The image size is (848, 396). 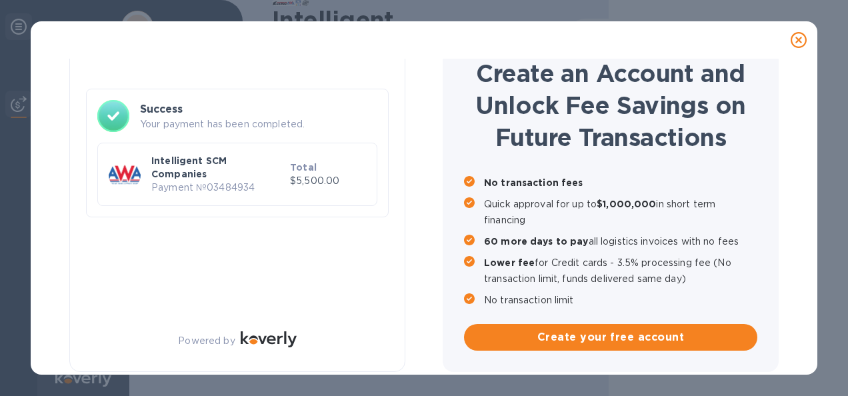 What do you see at coordinates (269, 339) in the screenshot?
I see `img: Logo` at bounding box center [269, 339].